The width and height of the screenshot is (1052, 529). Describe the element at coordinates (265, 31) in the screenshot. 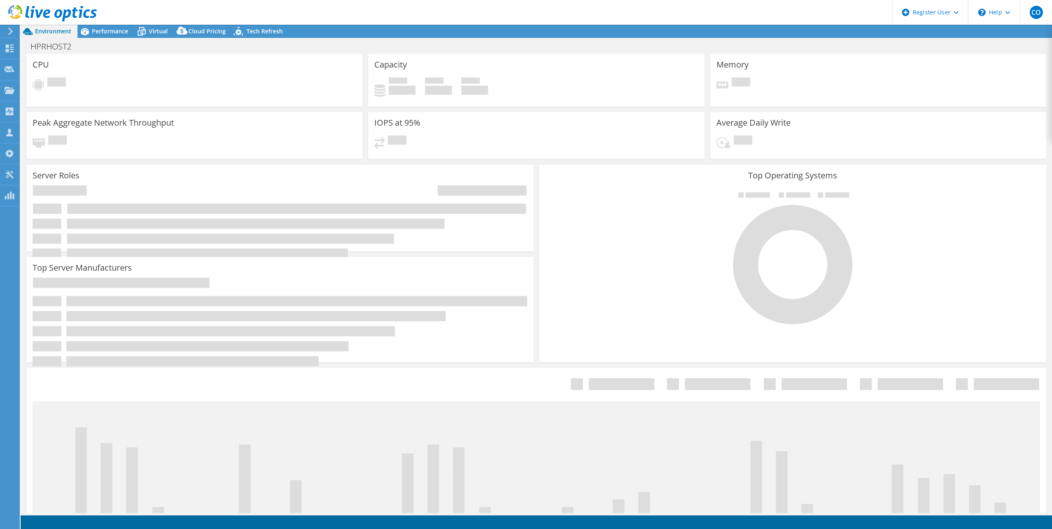

I see `span: Tech Refresh` at that location.